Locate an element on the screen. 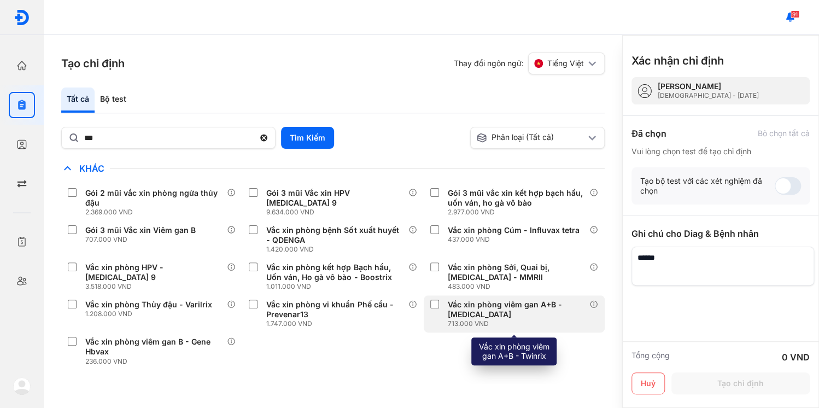  div: 1.011.000 VND is located at coordinates (337, 286).